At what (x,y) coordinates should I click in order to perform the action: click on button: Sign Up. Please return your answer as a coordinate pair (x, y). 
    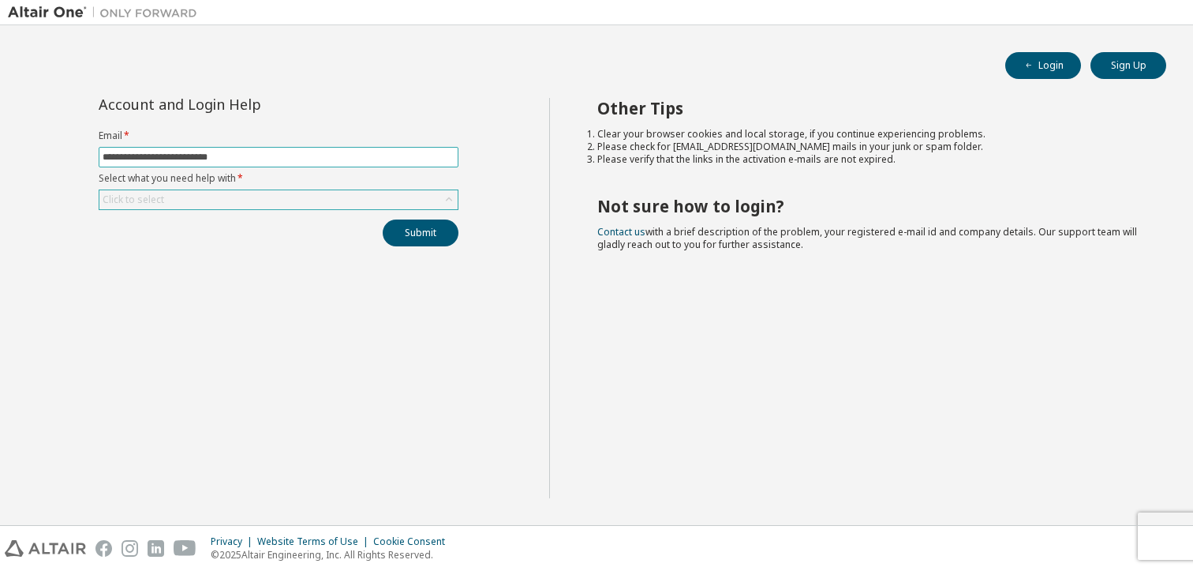
    Looking at the image, I should click on (1129, 66).